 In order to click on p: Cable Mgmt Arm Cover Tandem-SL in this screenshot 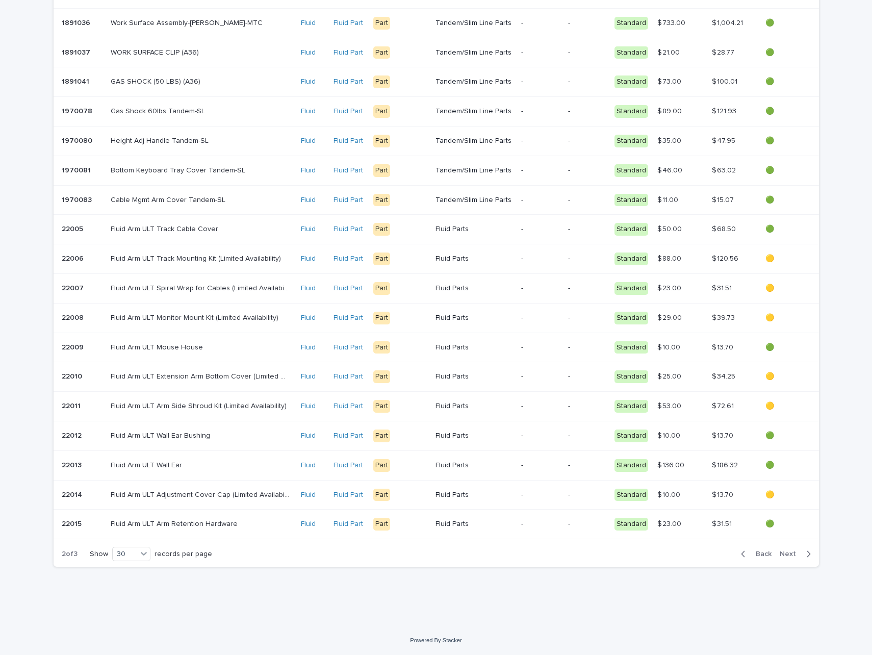, I will do `click(169, 199)`.